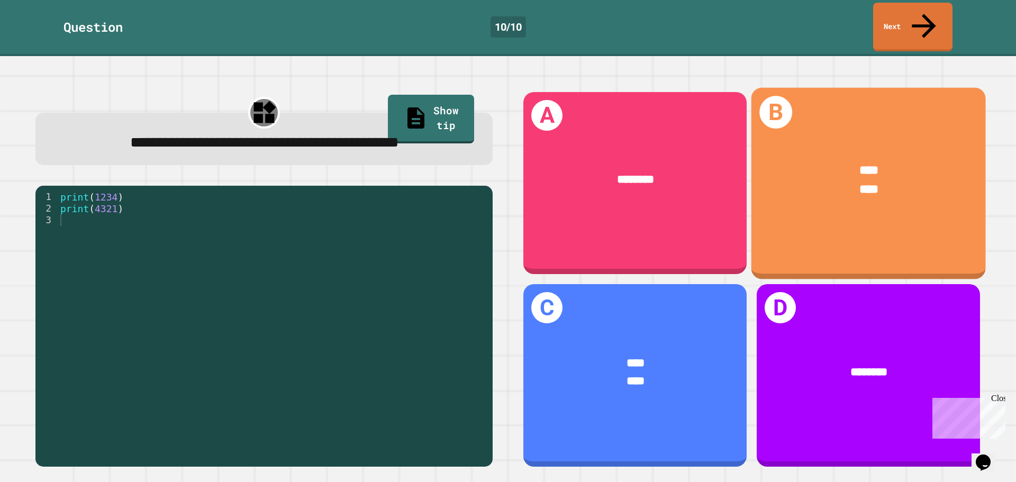 The height and width of the screenshot is (482, 1016). Describe the element at coordinates (508, 27) in the screenshot. I see `div: 10 / 10` at that location.